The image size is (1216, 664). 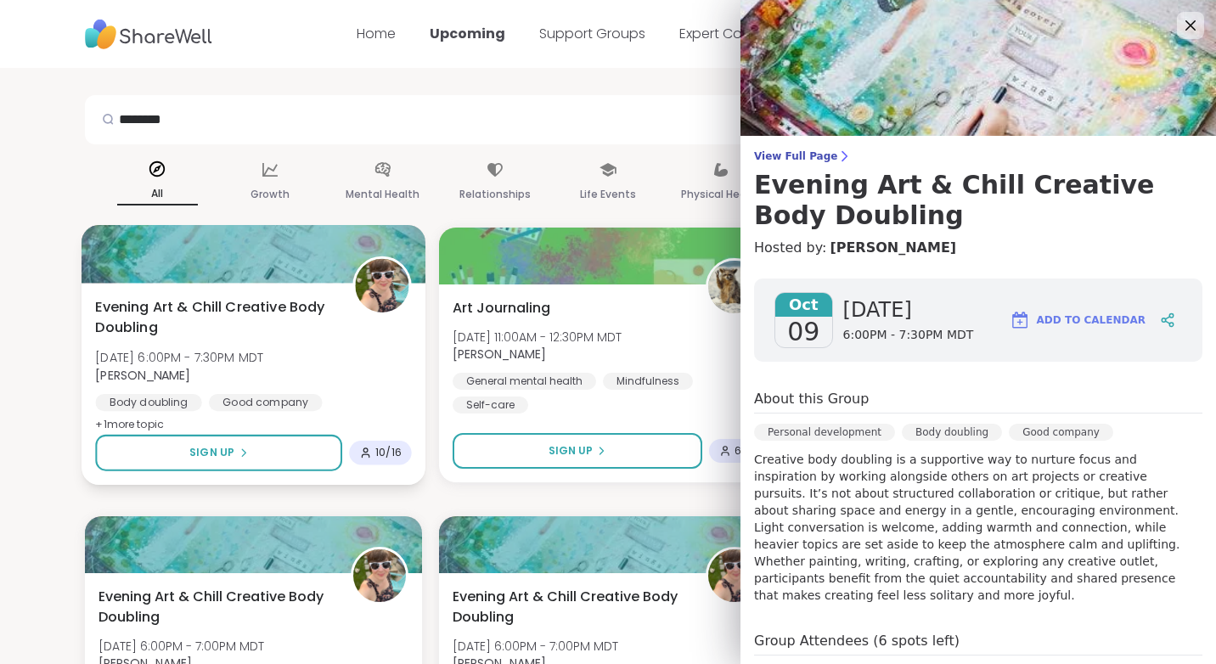 I want to click on div: Personal development, so click(x=825, y=432).